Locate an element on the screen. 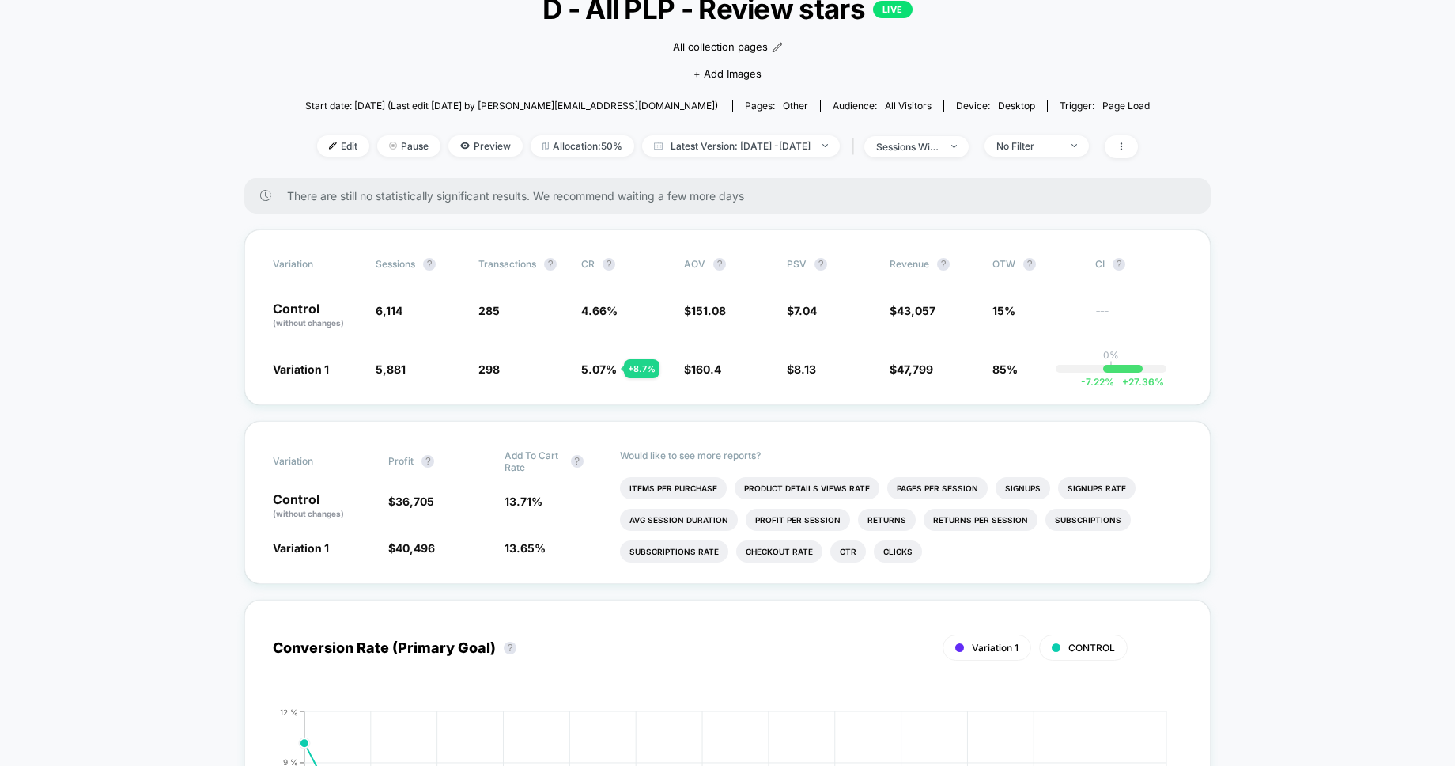 The image size is (1455, 766). div: + 8.7 % is located at coordinates (641, 369).